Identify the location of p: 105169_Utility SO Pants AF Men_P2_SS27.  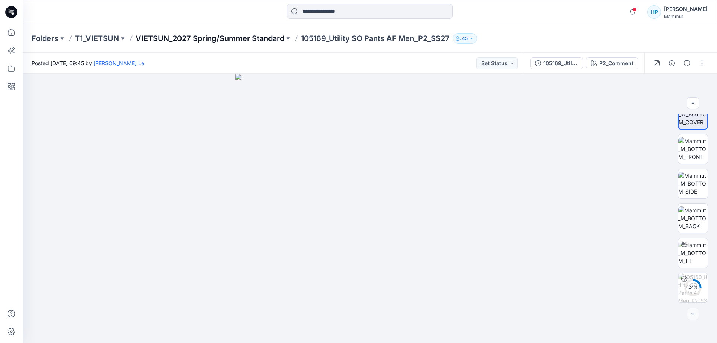
(375, 38).